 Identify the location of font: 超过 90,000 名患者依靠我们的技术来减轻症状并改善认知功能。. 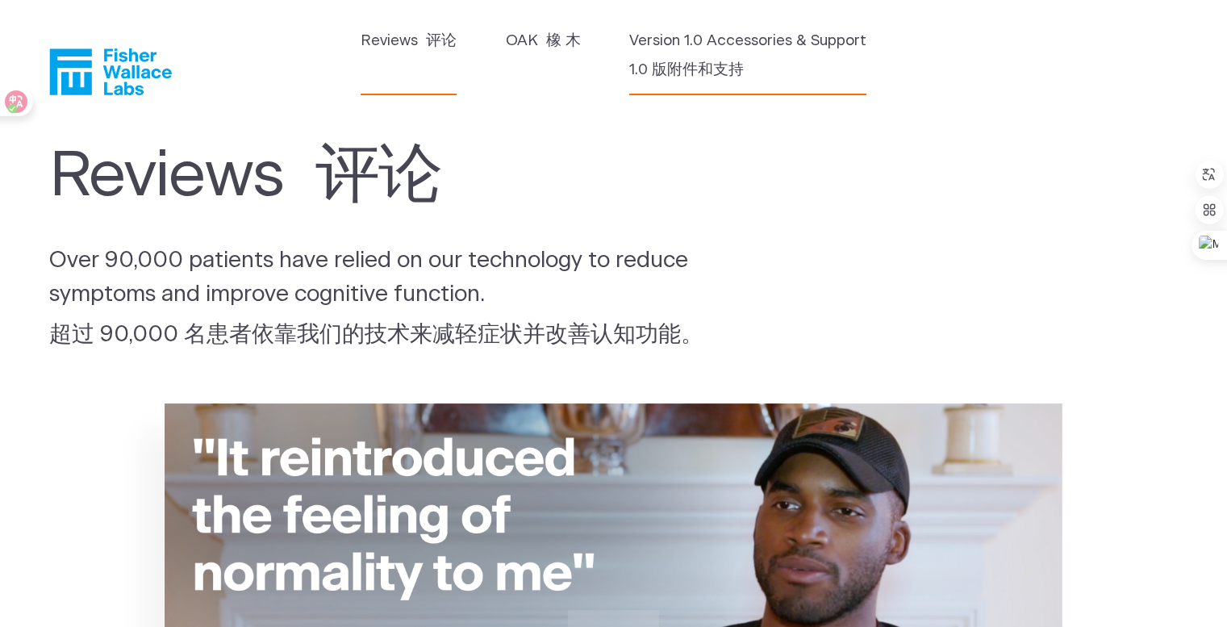
(376, 335).